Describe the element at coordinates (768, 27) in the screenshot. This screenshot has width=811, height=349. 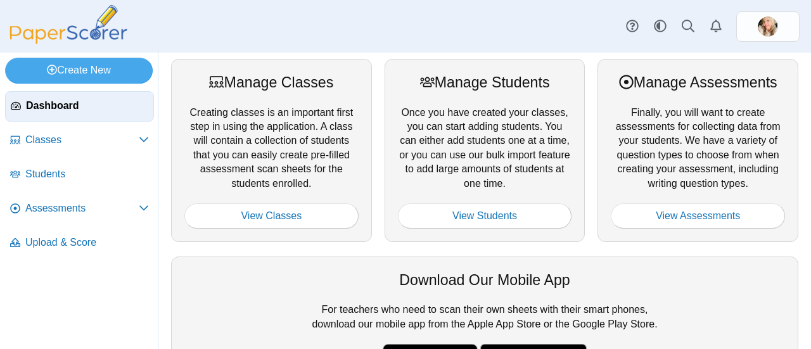
I see `span: Rachelle Friberg` at that location.